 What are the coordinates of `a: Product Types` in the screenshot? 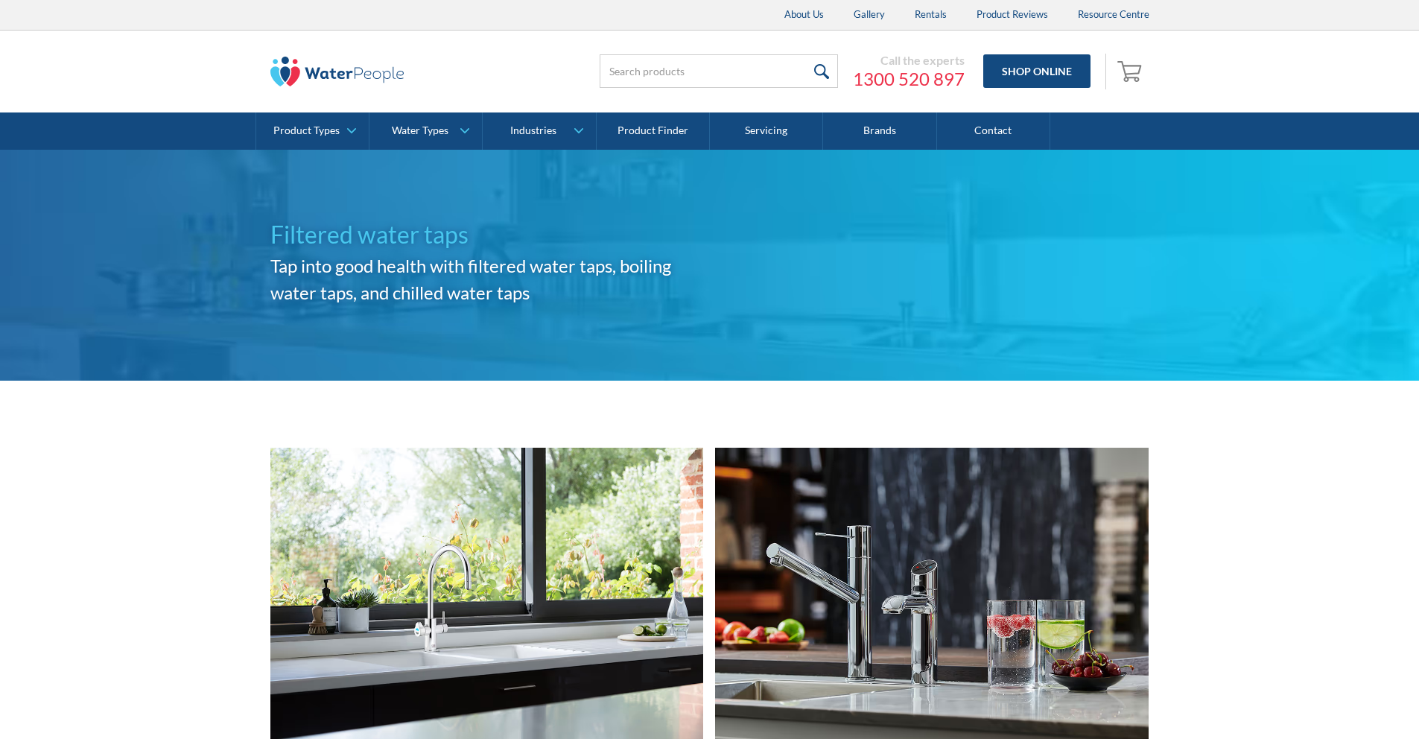 It's located at (312, 131).